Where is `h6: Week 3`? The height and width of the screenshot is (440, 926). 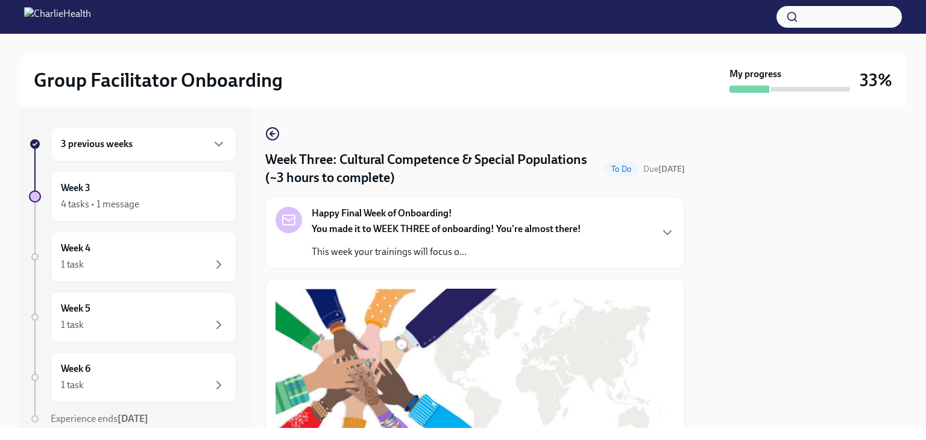 h6: Week 3 is located at coordinates (75, 188).